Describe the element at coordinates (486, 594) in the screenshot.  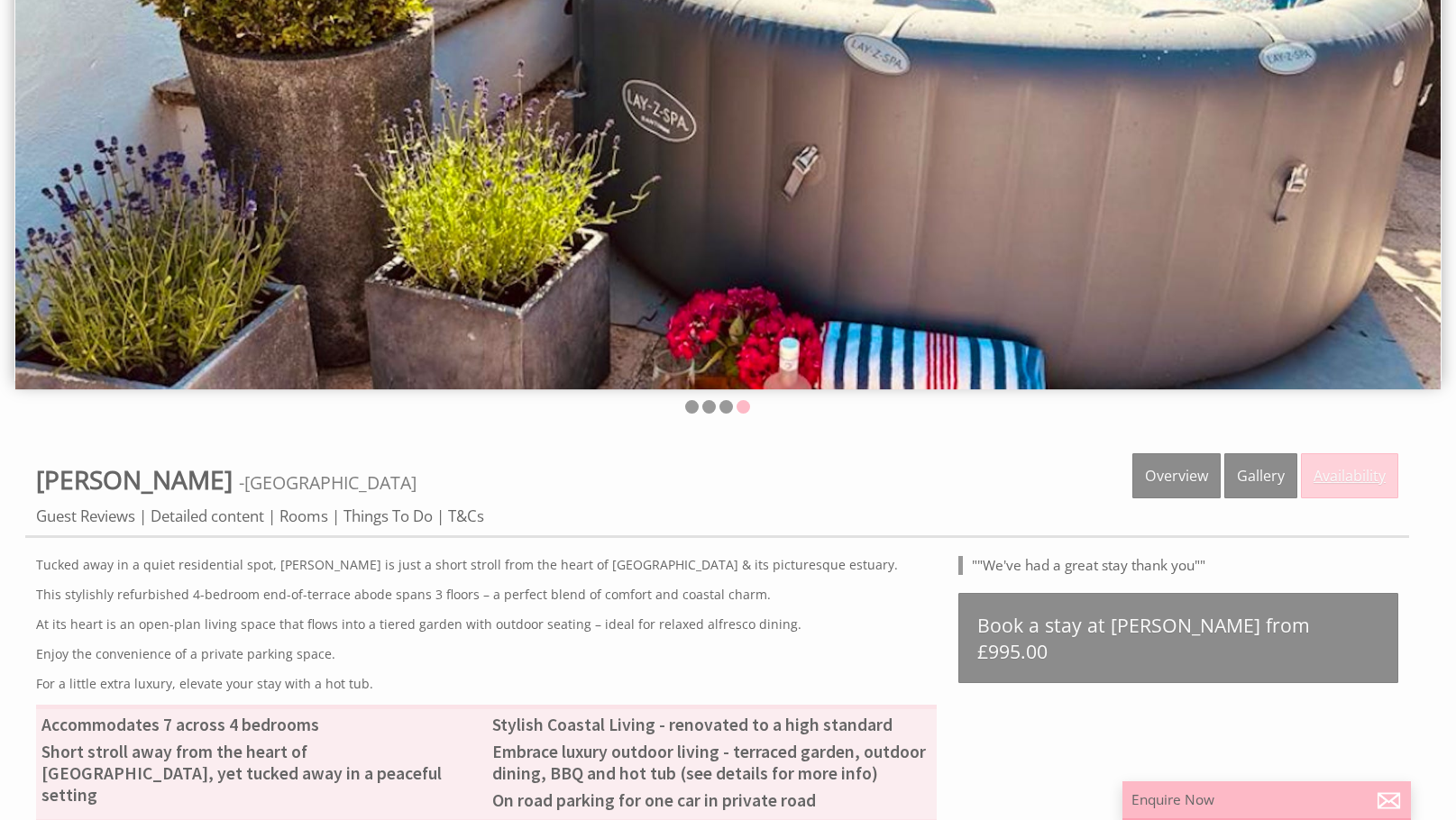
I see `p: This stylishly refurbished 4-bedroom end-of-terrace abode spans 3 floors – a perfect blend of com...` at that location.